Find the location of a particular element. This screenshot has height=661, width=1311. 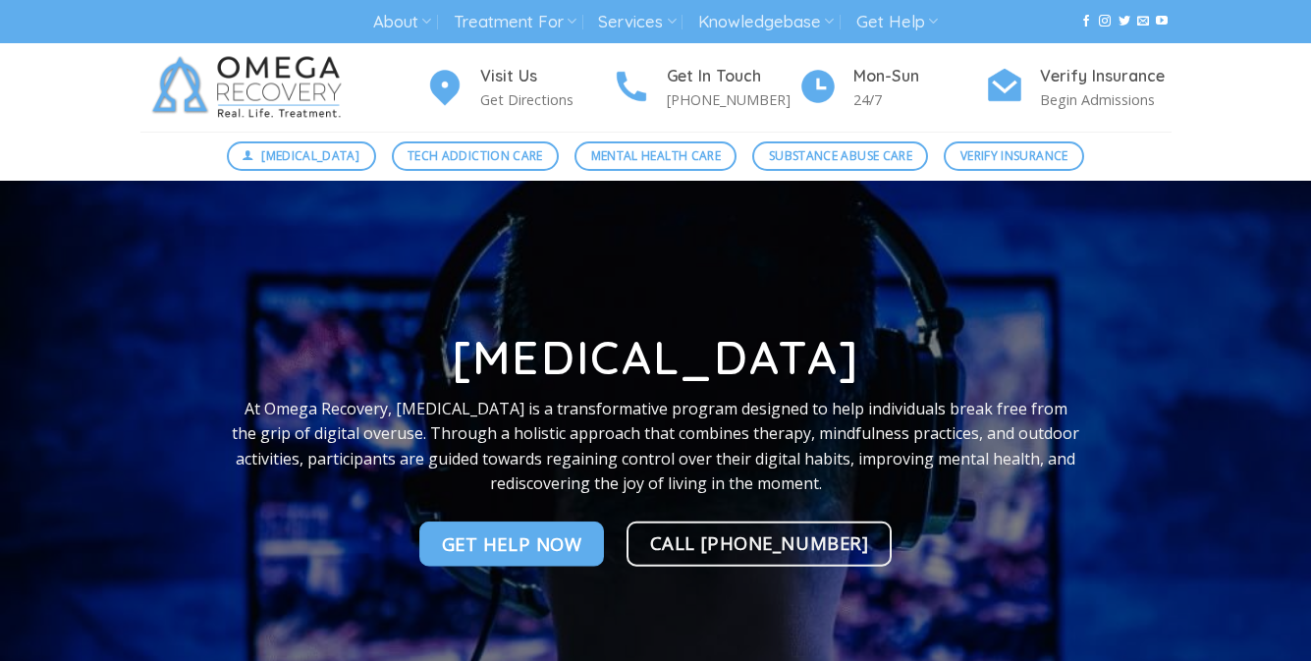

a: Send us an email is located at coordinates (1143, 22).